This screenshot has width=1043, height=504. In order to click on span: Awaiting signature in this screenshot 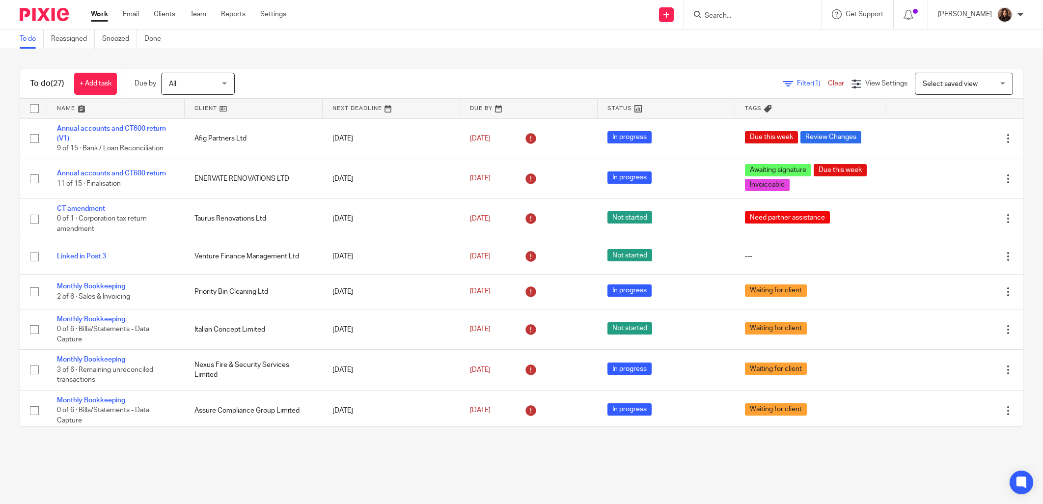, I will do `click(778, 170)`.